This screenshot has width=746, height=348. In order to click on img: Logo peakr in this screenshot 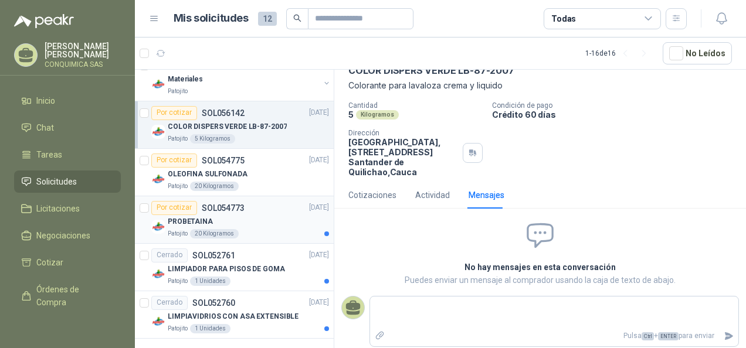, I will do `click(44, 21)`.